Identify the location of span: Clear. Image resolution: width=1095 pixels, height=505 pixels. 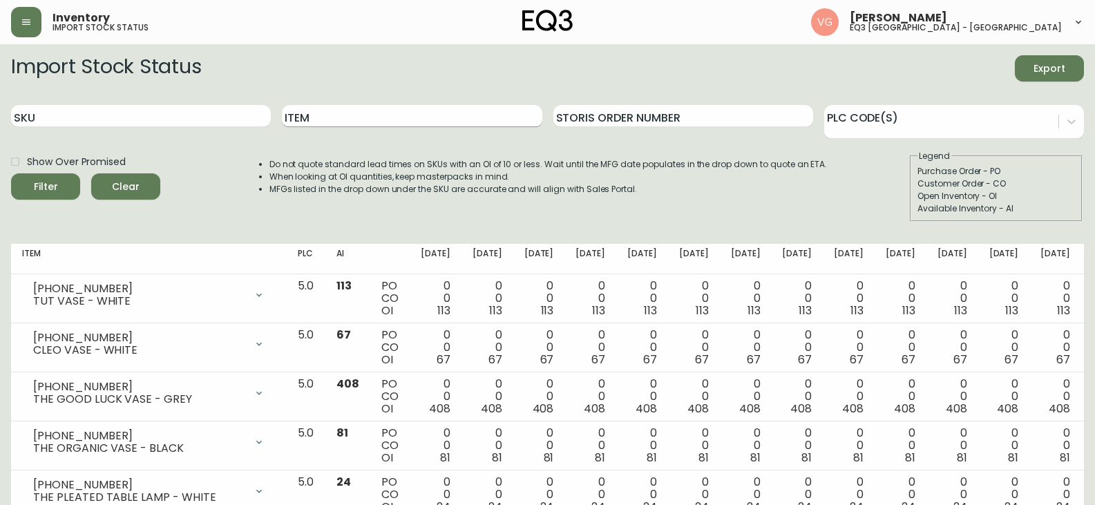
(126, 187).